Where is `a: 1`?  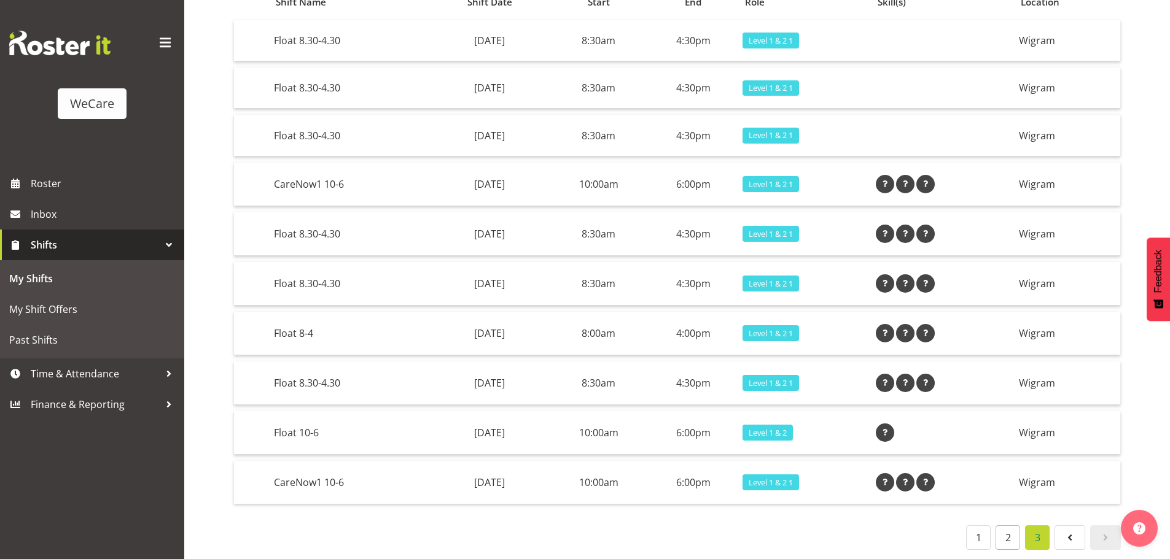
a: 1 is located at coordinates (978, 538).